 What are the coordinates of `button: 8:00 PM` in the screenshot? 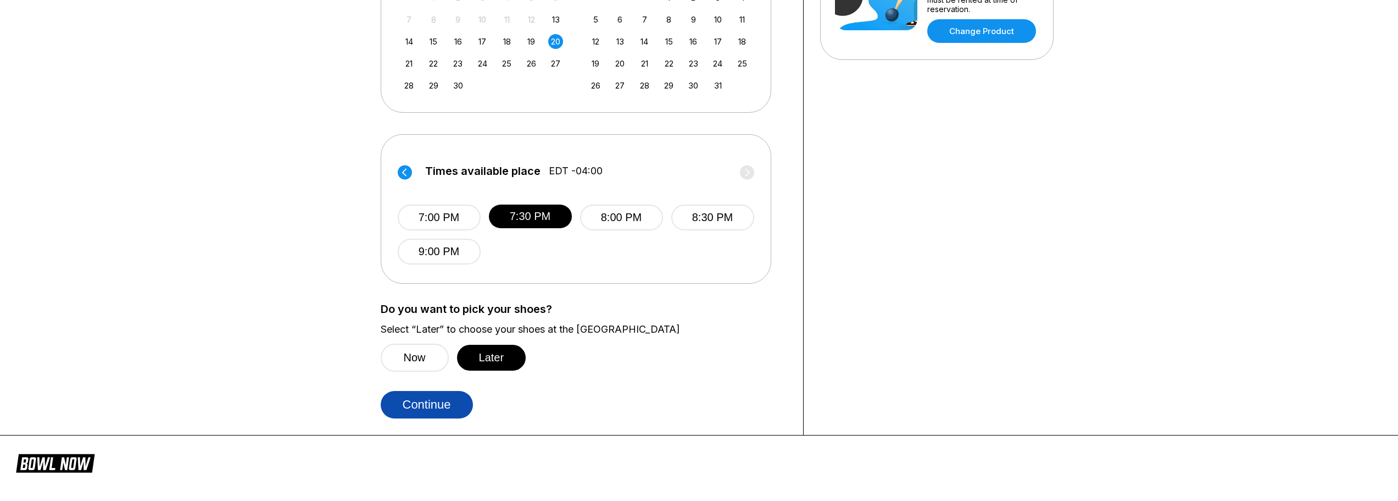 It's located at (621, 217).